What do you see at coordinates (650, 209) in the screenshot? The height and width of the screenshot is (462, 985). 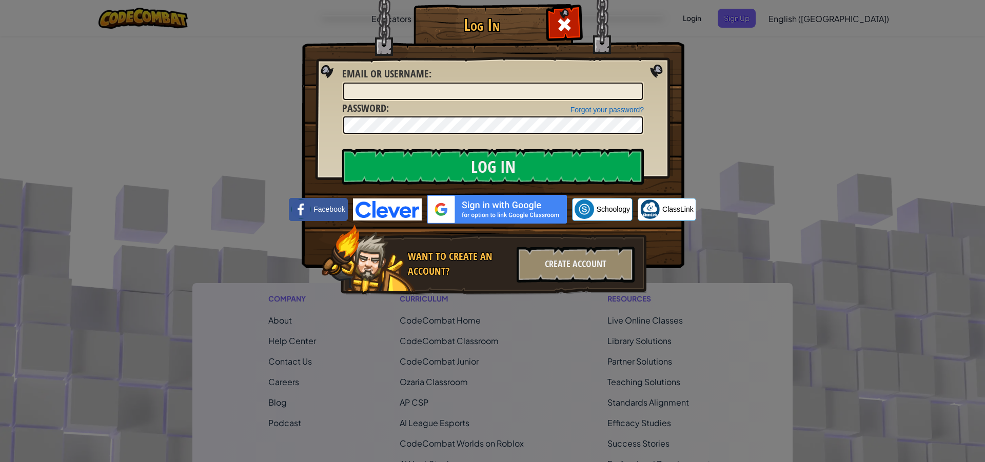 I see `img: classlink-logo-small.png` at bounding box center [650, 209].